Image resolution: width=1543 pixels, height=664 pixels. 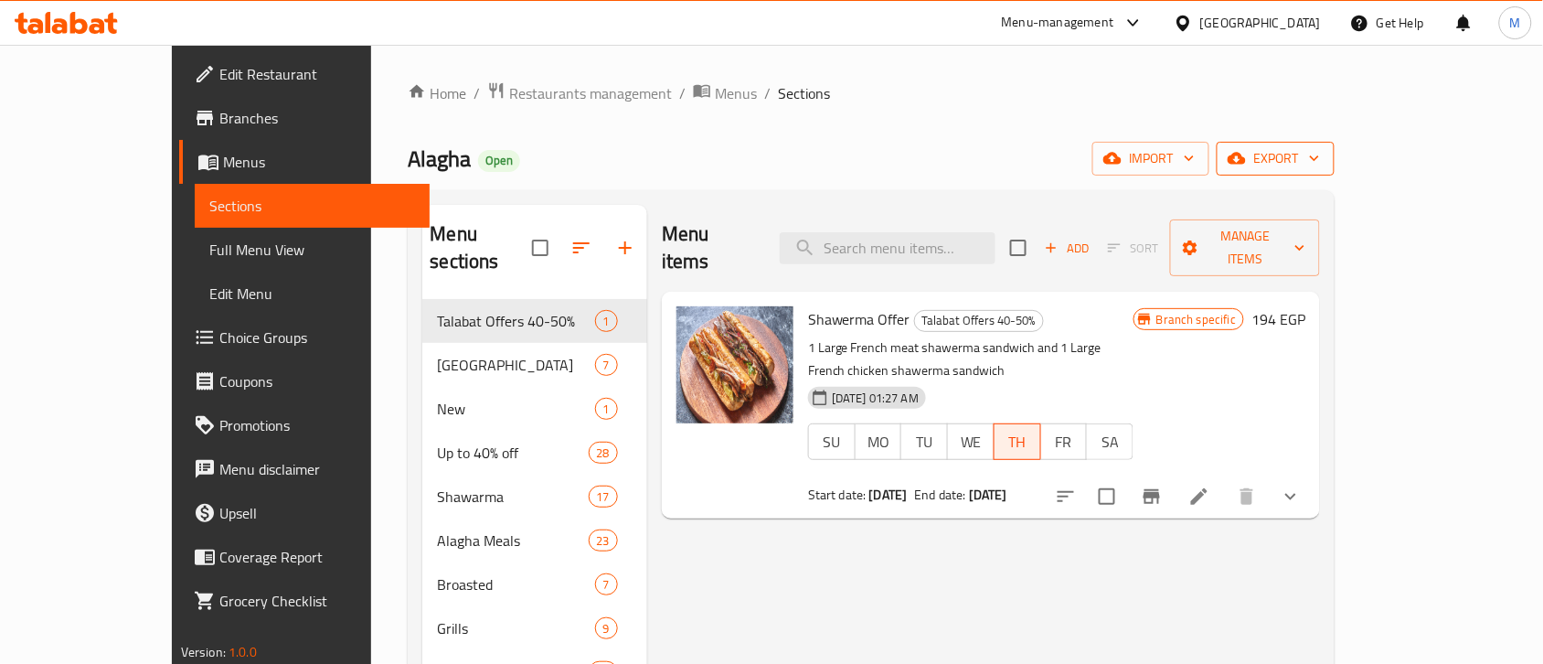 I want to click on span: Grocery Checklist, so click(x=317, y=601).